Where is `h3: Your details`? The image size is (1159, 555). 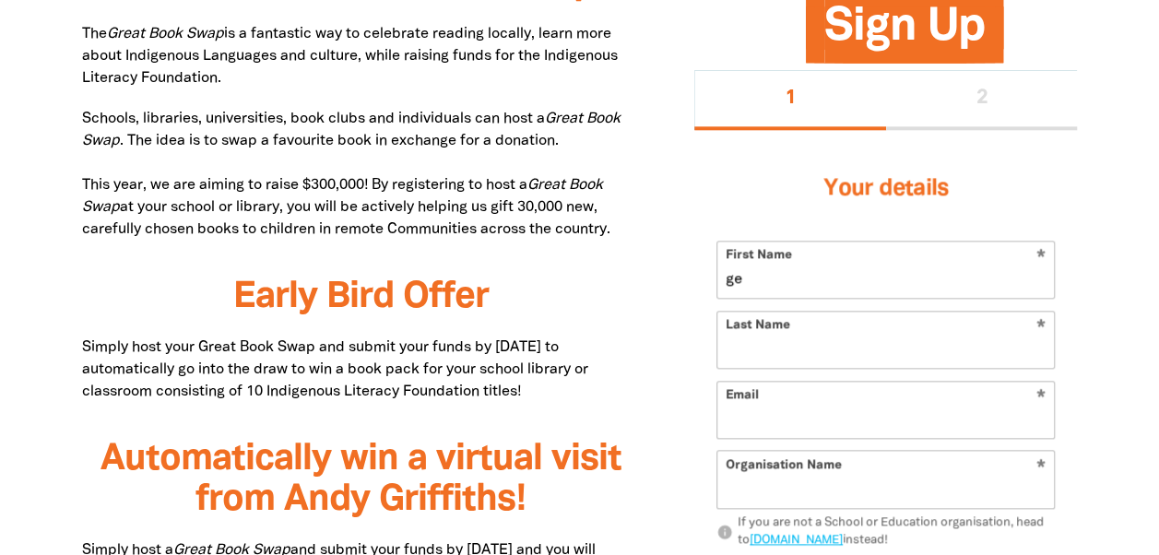
h3: Your details is located at coordinates (885, 189).